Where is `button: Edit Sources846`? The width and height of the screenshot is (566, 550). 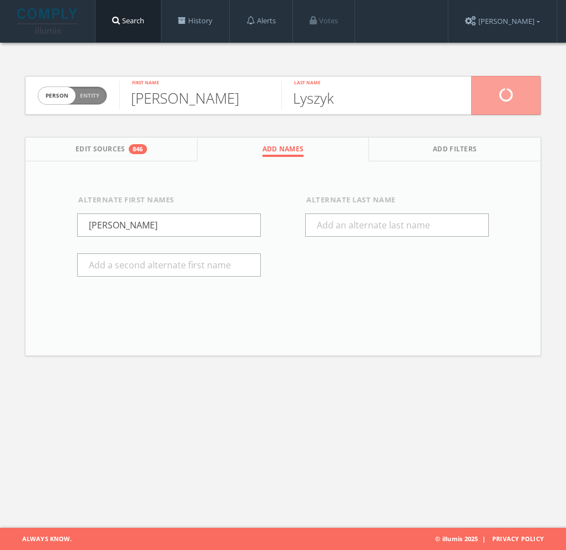 button: Edit Sources846 is located at coordinates (111, 149).